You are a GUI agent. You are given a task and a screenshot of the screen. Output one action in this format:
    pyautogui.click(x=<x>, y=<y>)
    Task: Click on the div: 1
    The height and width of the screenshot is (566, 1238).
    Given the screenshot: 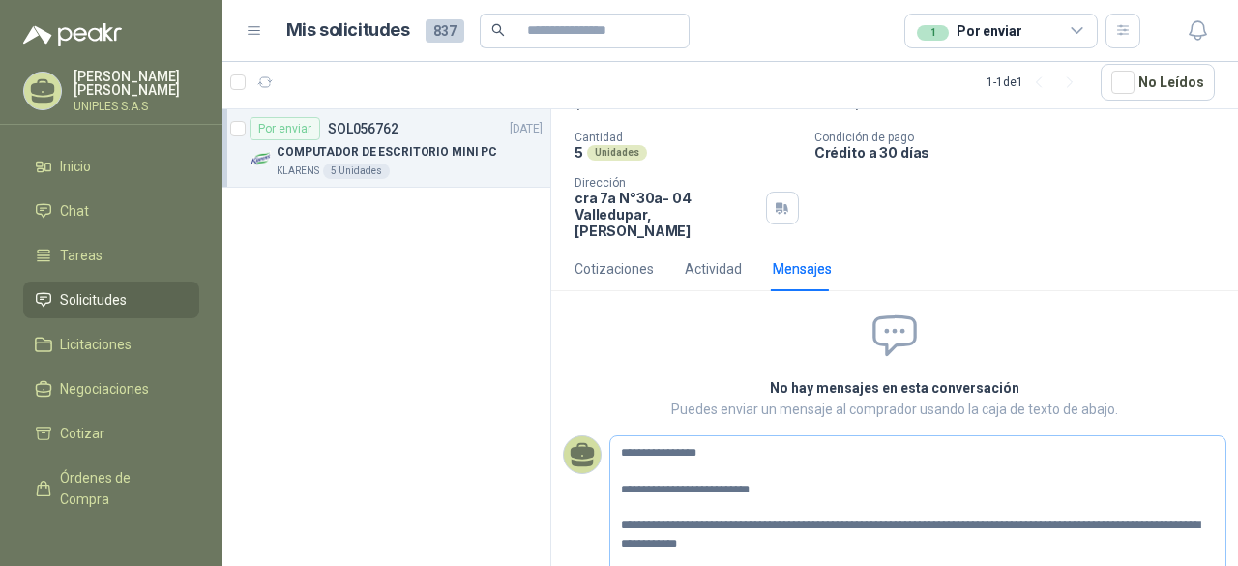 What is the action you would take?
    pyautogui.click(x=932, y=33)
    